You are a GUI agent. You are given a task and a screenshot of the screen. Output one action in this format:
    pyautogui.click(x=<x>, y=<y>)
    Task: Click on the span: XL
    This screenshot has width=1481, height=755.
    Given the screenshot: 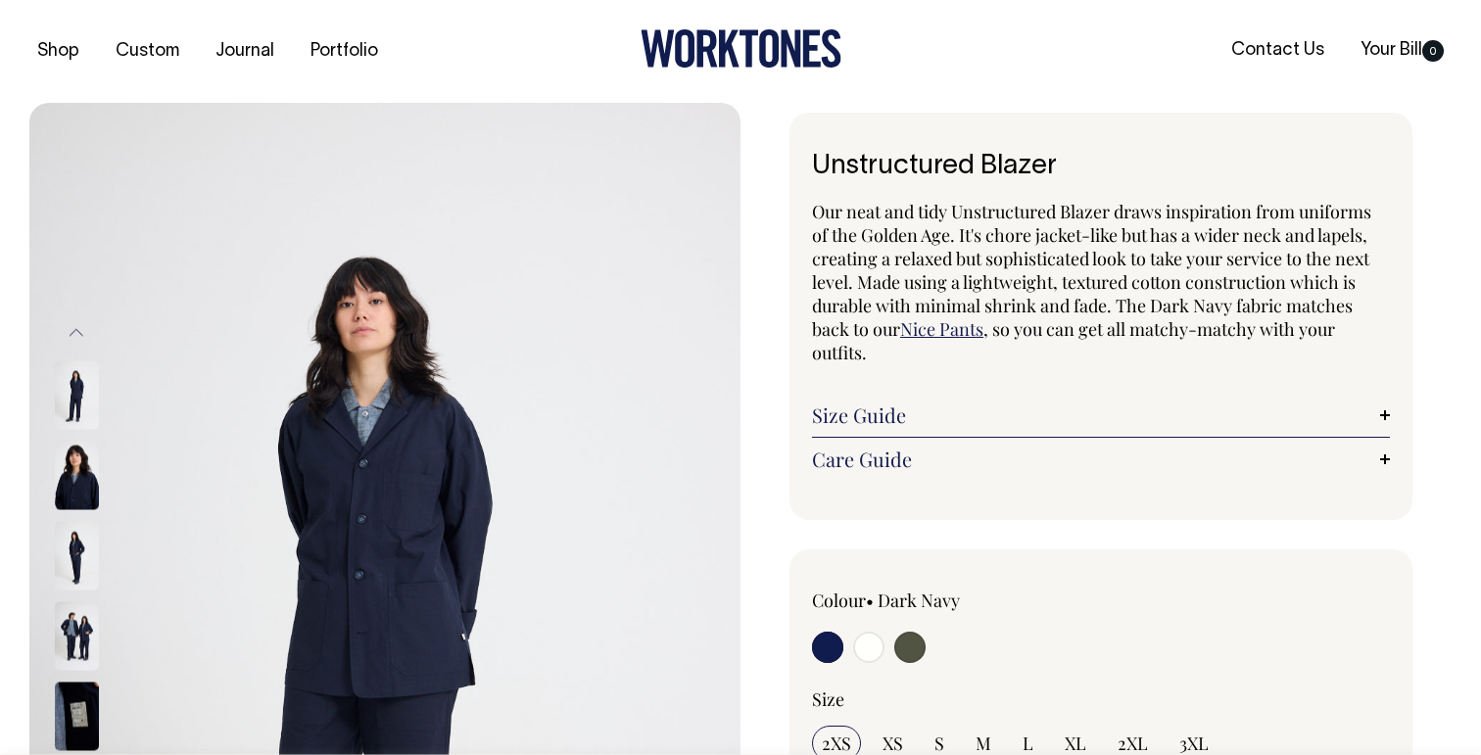 What is the action you would take?
    pyautogui.click(x=1075, y=743)
    